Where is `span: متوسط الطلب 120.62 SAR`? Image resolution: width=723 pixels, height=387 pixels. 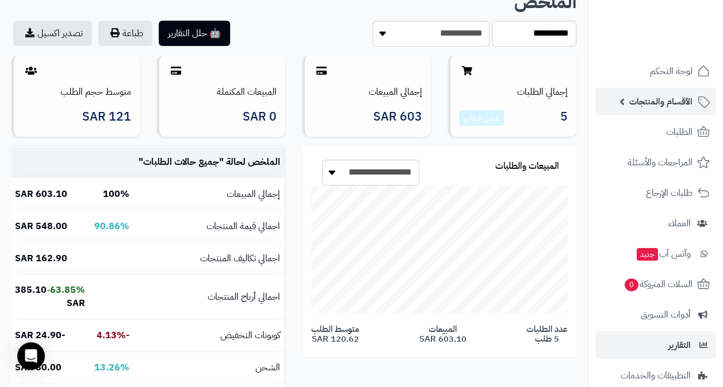
span: متوسط الطلب 120.62 SAR is located at coordinates (335, 334).